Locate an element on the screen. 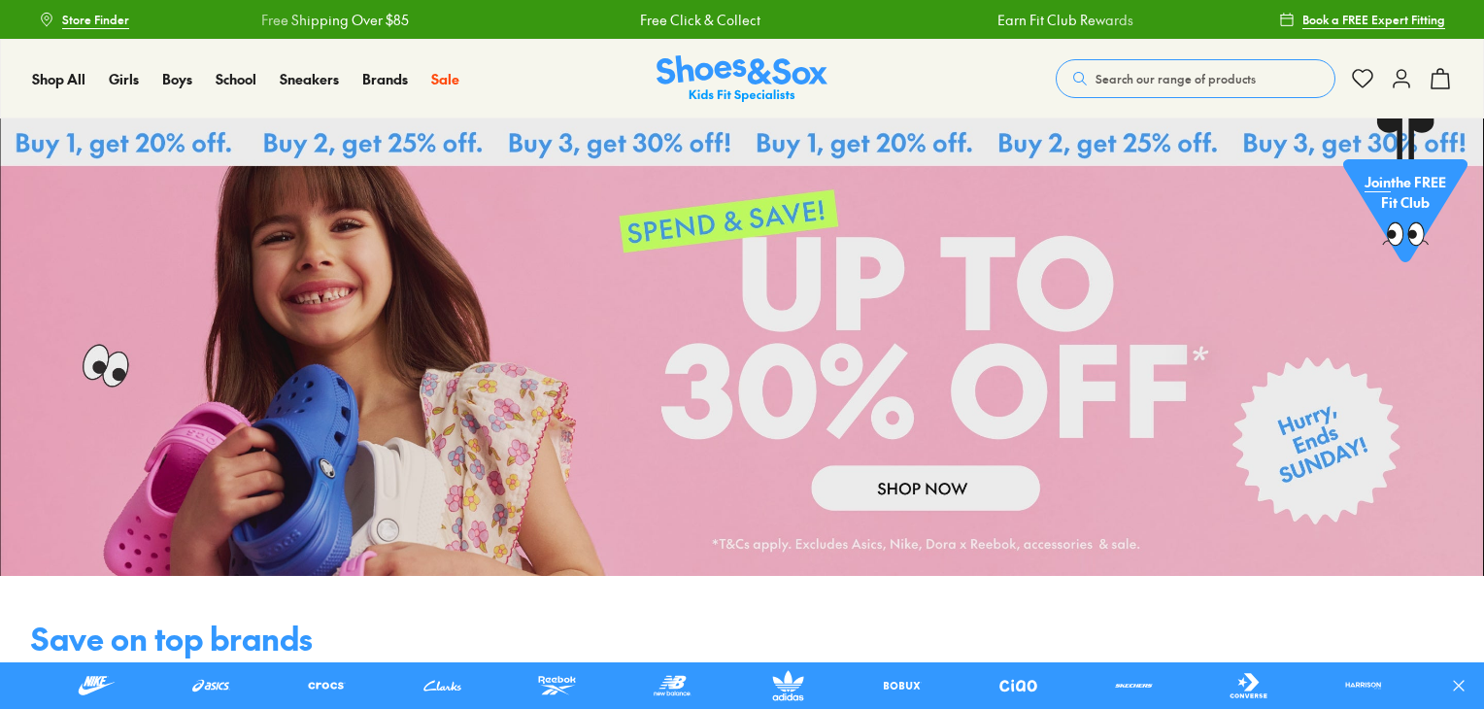 The height and width of the screenshot is (709, 1484). a: Earn Fit Club Rewards is located at coordinates (1064, 19).